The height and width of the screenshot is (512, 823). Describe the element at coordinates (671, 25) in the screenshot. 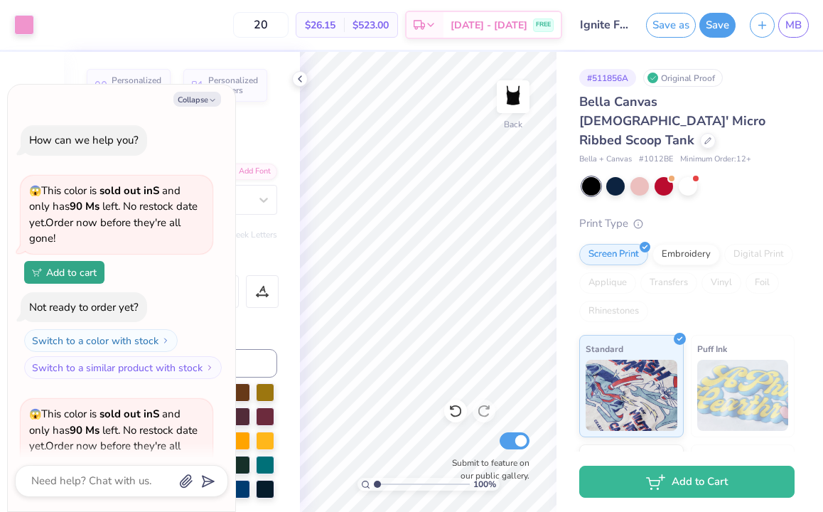

I see `button: Save as` at that location.